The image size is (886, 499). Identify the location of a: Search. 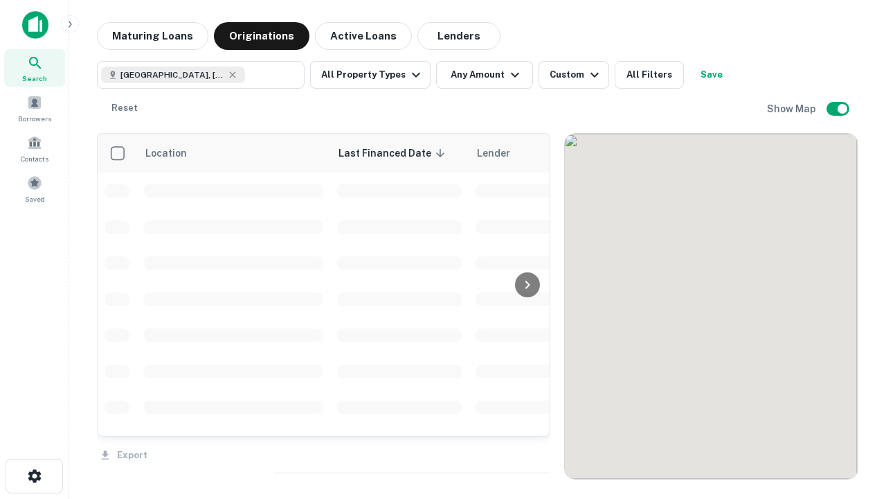
(35, 68).